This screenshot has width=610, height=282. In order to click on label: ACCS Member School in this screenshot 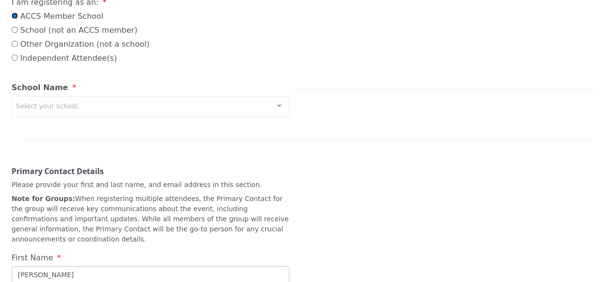, I will do `click(81, 16)`.